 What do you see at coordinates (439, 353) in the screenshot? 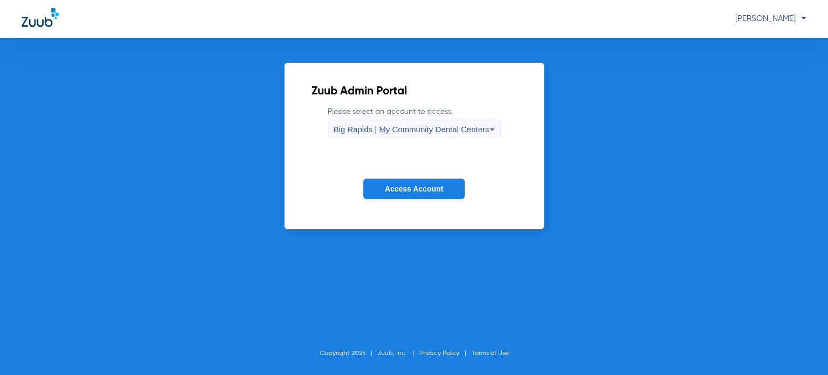
I see `a: Privacy Policy` at bounding box center [439, 353].